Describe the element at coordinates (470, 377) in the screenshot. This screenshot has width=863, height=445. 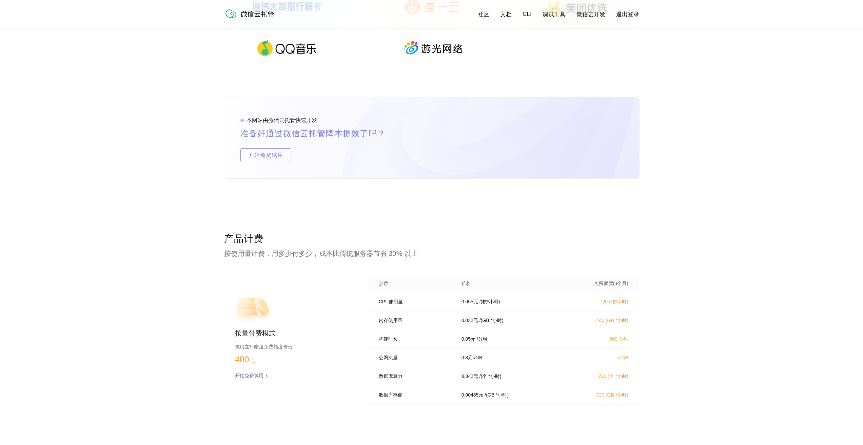
I see `p: 0.342 元` at that location.